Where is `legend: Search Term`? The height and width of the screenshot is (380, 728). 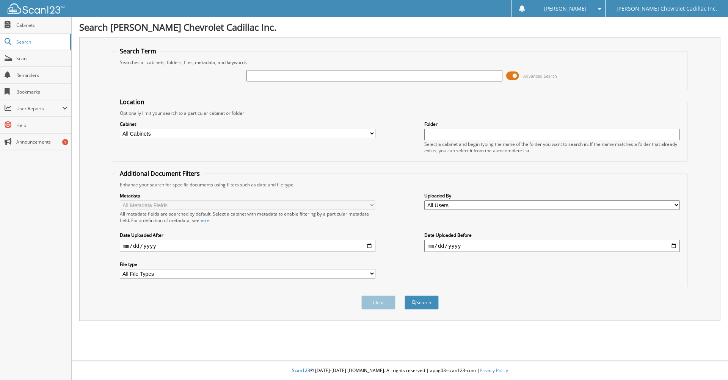
legend: Search Term is located at coordinates (138, 51).